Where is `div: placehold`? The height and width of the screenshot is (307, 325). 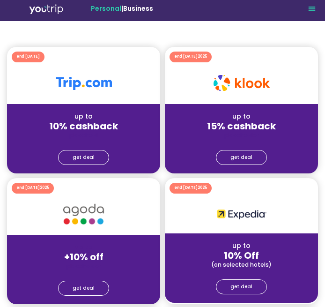 div: placehold is located at coordinates (83, 135).